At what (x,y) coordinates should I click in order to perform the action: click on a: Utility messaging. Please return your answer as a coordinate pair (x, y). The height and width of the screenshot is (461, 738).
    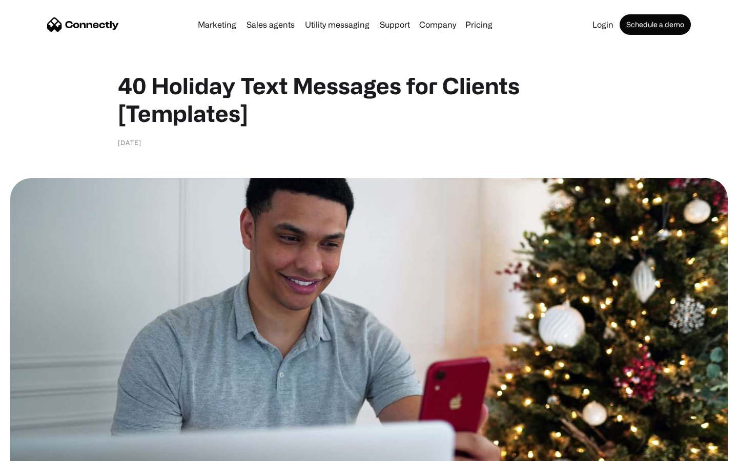
    Looking at the image, I should click on (337, 25).